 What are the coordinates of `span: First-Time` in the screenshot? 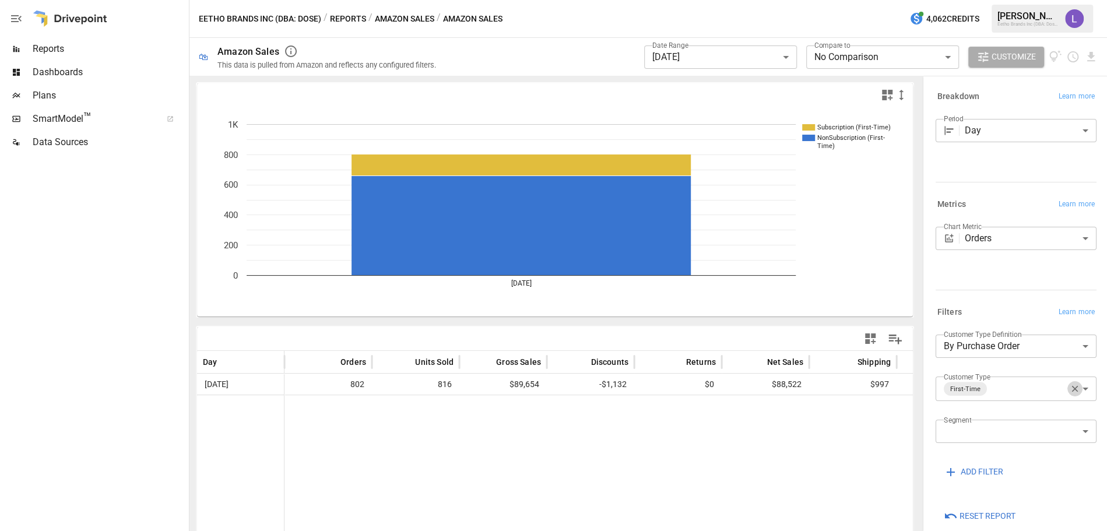 It's located at (965, 389).